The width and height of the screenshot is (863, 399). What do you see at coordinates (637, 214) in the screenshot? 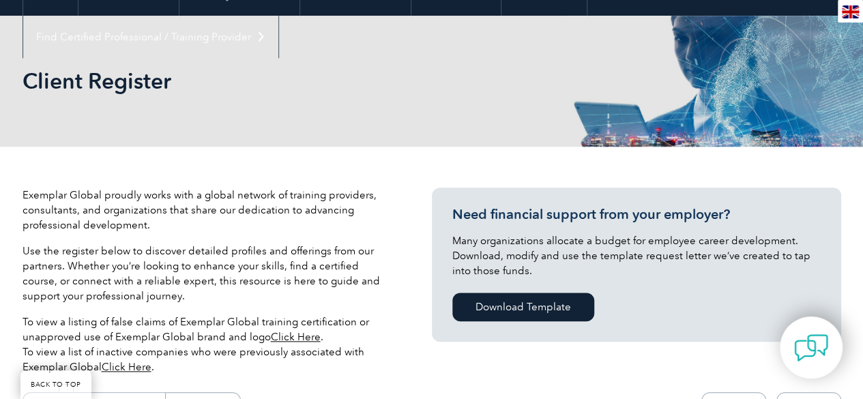
I see `h3: Need financial support from your employer?` at bounding box center [637, 214].